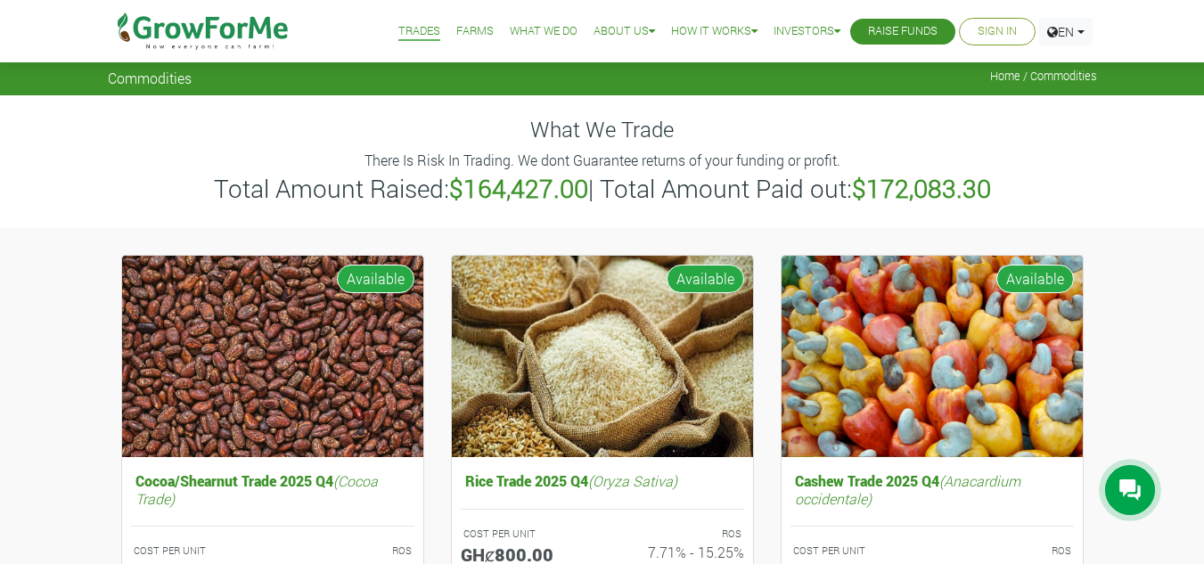 The height and width of the screenshot is (564, 1204). Describe the element at coordinates (419, 31) in the screenshot. I see `a: Trades` at that location.